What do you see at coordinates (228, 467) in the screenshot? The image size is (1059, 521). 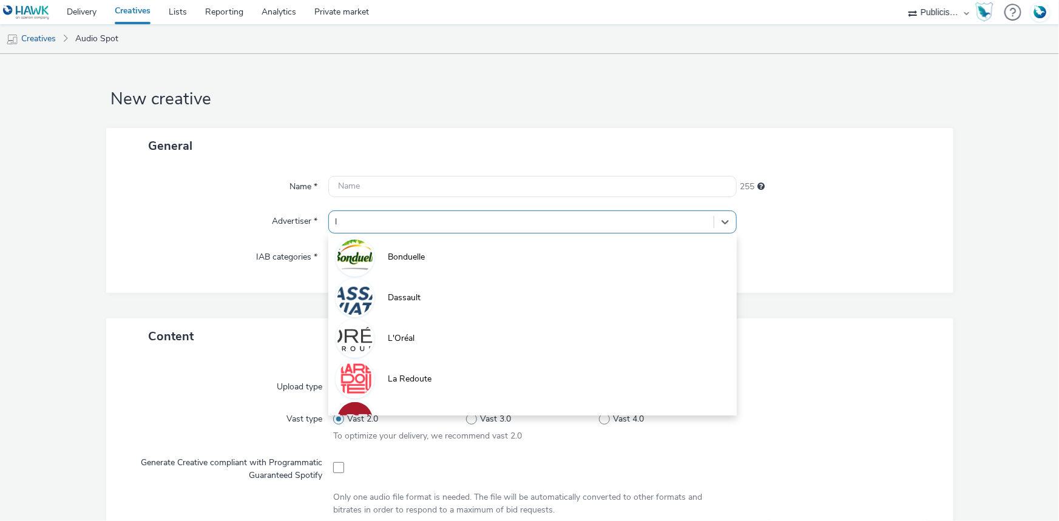 I see `label: Generate Creative compliant with Programmatic Guaranteed Spotify` at bounding box center [228, 467].